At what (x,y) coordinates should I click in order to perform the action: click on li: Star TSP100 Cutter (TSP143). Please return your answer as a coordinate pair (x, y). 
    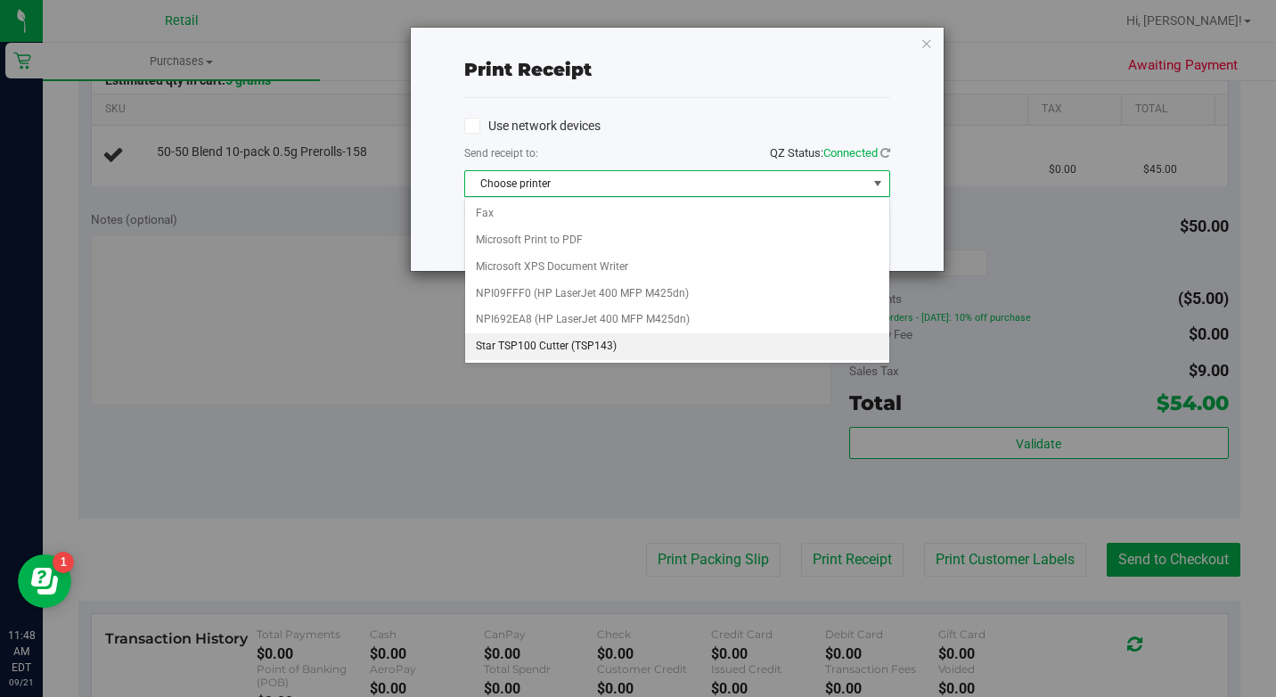
    Looking at the image, I should click on (677, 347).